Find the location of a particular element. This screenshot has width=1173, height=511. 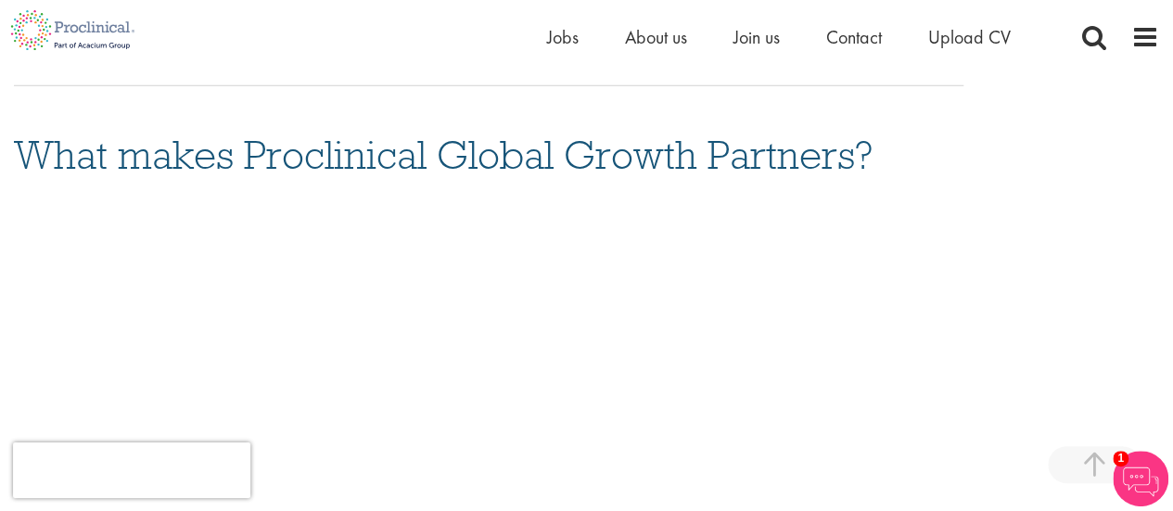

span: Contact is located at coordinates (854, 37).